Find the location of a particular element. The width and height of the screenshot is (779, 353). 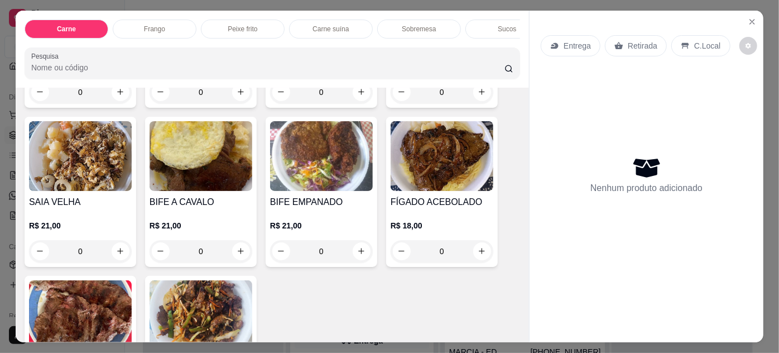

p: Carne is located at coordinates (66, 29).